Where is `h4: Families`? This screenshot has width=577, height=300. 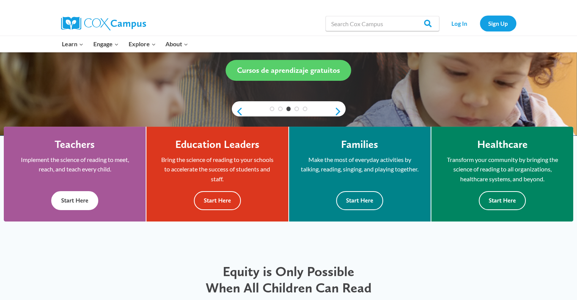
h4: Families is located at coordinates (360, 145).